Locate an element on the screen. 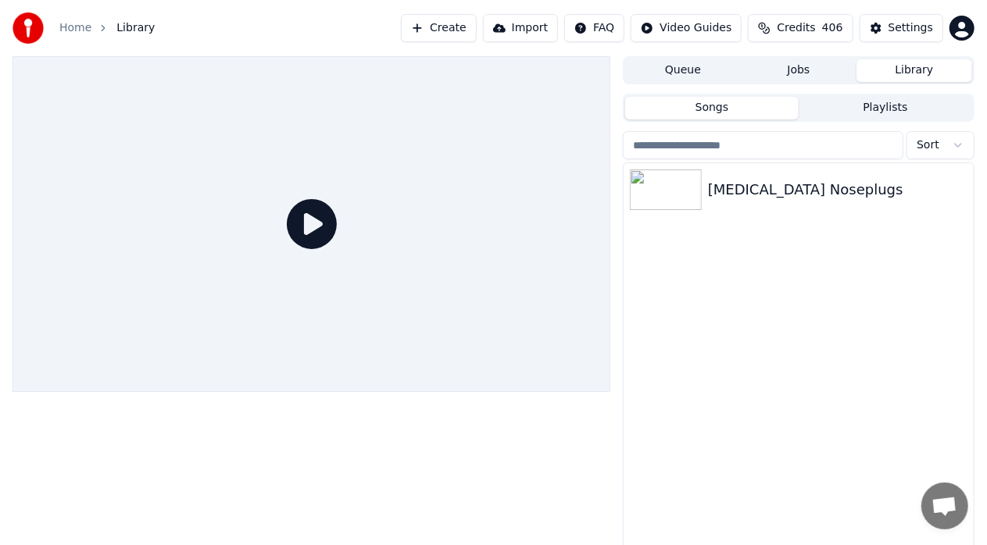  span: 406 is located at coordinates (832, 28).